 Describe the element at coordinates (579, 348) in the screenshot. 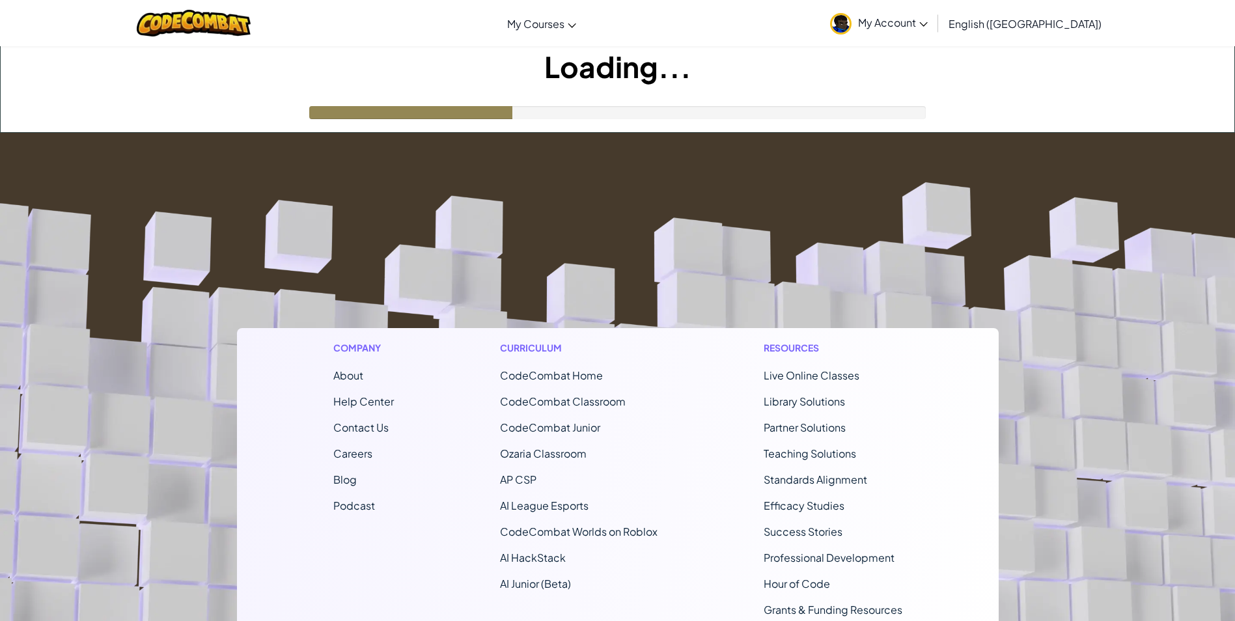

I see `h1: Curriculum` at that location.